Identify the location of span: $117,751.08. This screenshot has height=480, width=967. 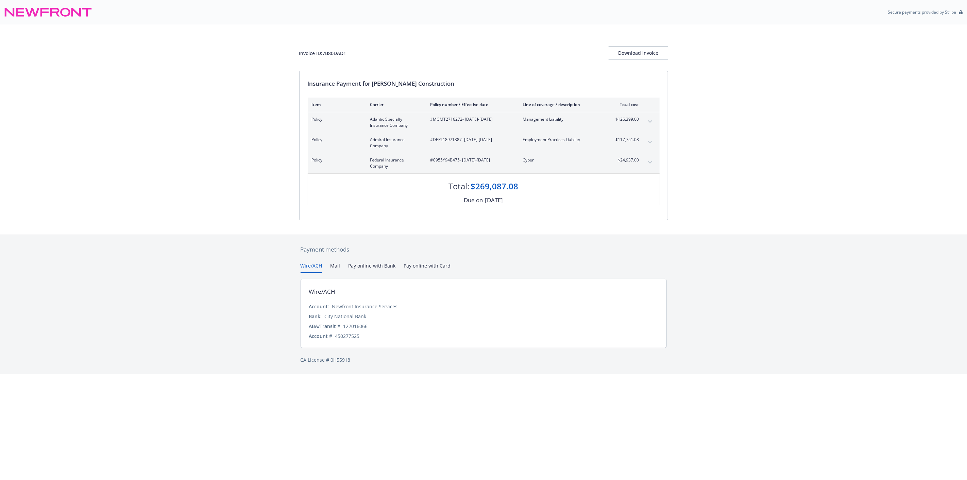
(626, 140).